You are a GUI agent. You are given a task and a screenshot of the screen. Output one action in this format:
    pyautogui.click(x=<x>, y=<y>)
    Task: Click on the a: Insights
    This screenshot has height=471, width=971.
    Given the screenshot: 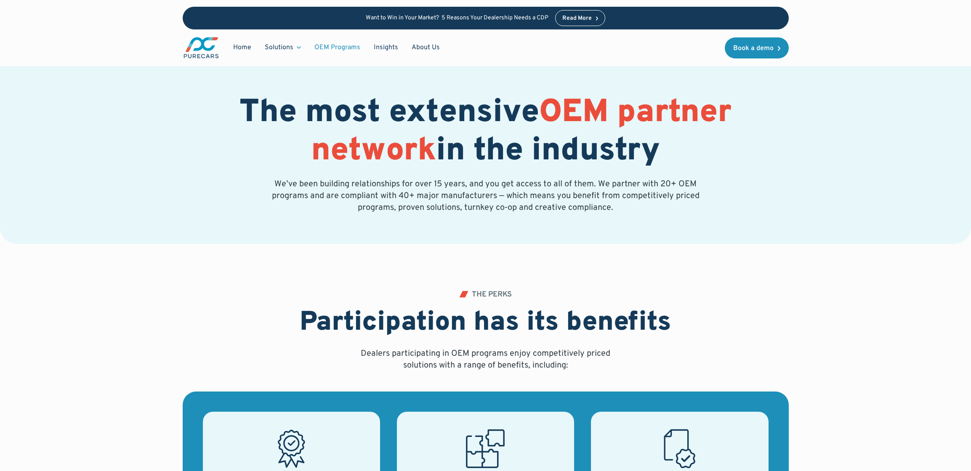 What is the action you would take?
    pyautogui.click(x=386, y=48)
    